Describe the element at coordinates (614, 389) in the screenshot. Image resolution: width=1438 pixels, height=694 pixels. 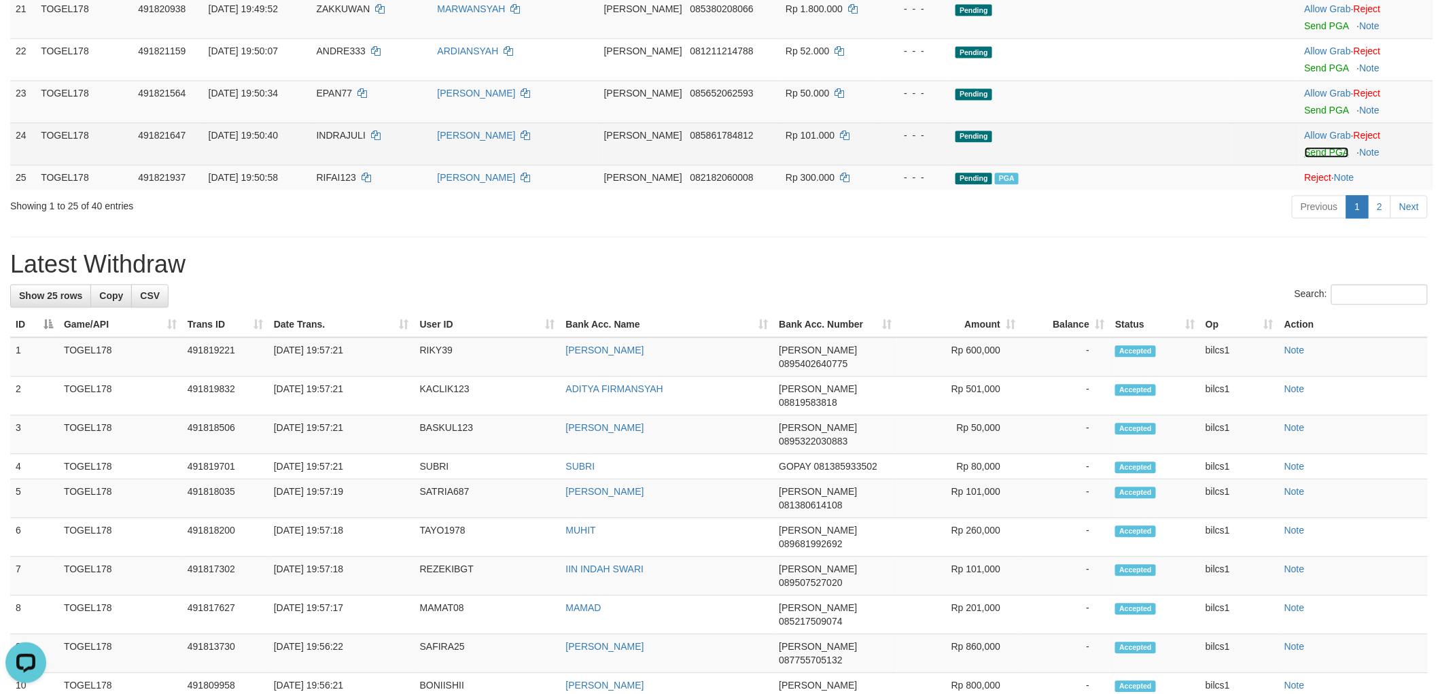
I see `a: ADITYA FIRMANSYAH` at that location.